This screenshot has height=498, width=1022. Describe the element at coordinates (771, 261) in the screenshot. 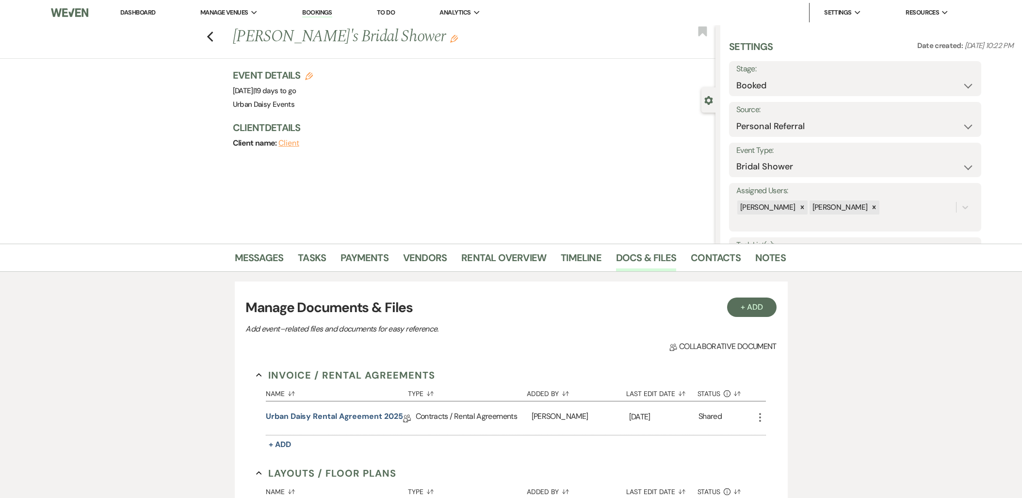

I see `a: Notes` at that location.